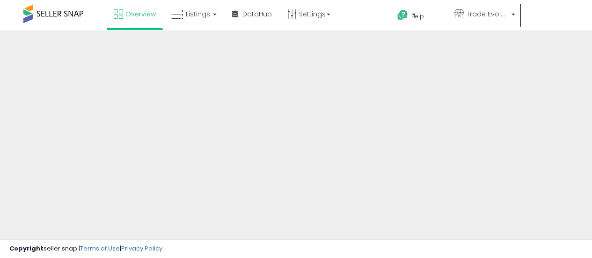  I want to click on span: Overview, so click(140, 14).